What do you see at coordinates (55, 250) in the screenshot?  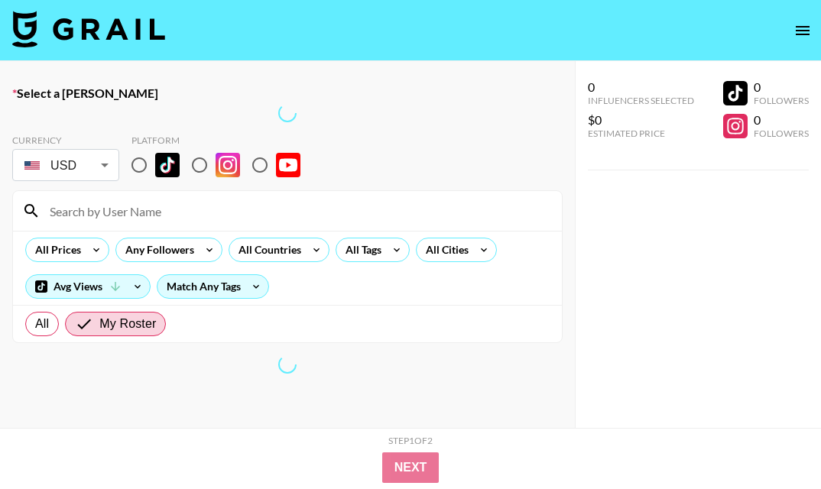 I see `div: All Prices` at bounding box center [55, 250].